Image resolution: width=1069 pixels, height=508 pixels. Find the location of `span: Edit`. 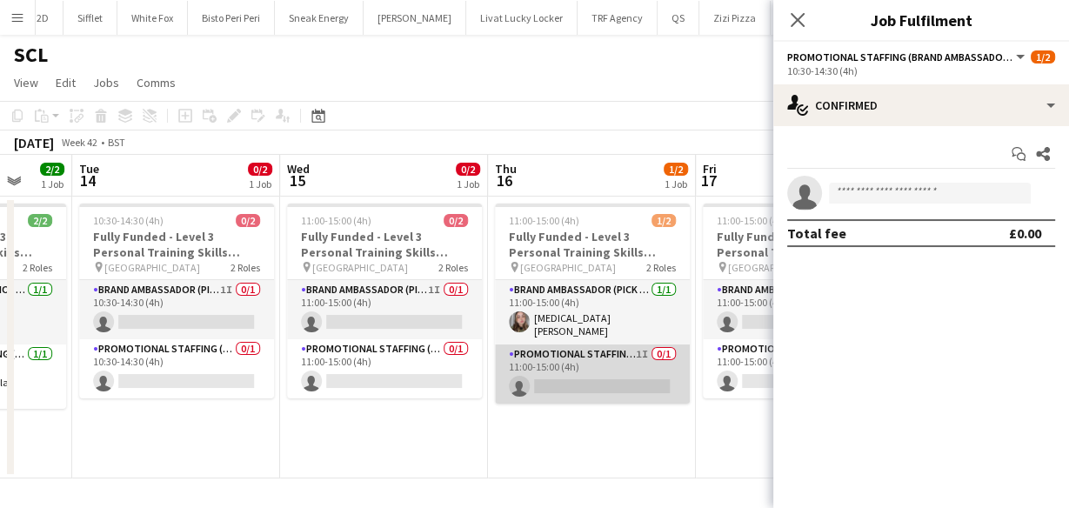

span: Edit is located at coordinates (65, 83).